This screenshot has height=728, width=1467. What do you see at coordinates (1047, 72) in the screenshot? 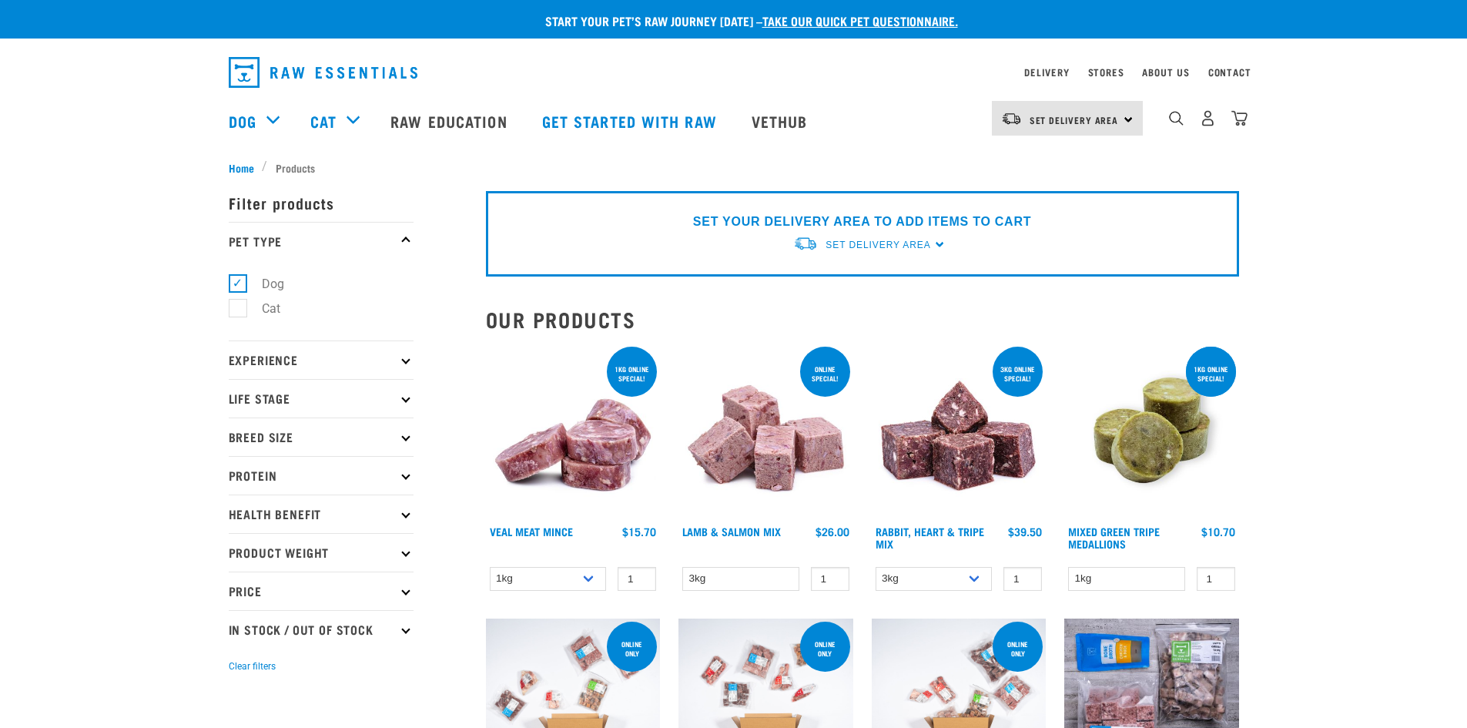
I see `a: Delivery` at bounding box center [1047, 72].